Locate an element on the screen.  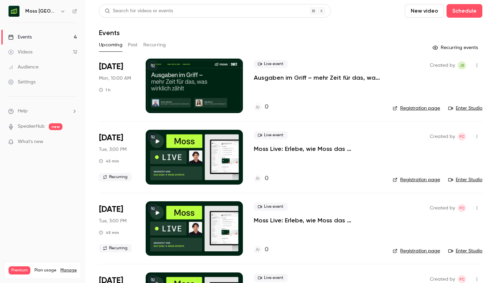
span: What's new is located at coordinates (30, 142).